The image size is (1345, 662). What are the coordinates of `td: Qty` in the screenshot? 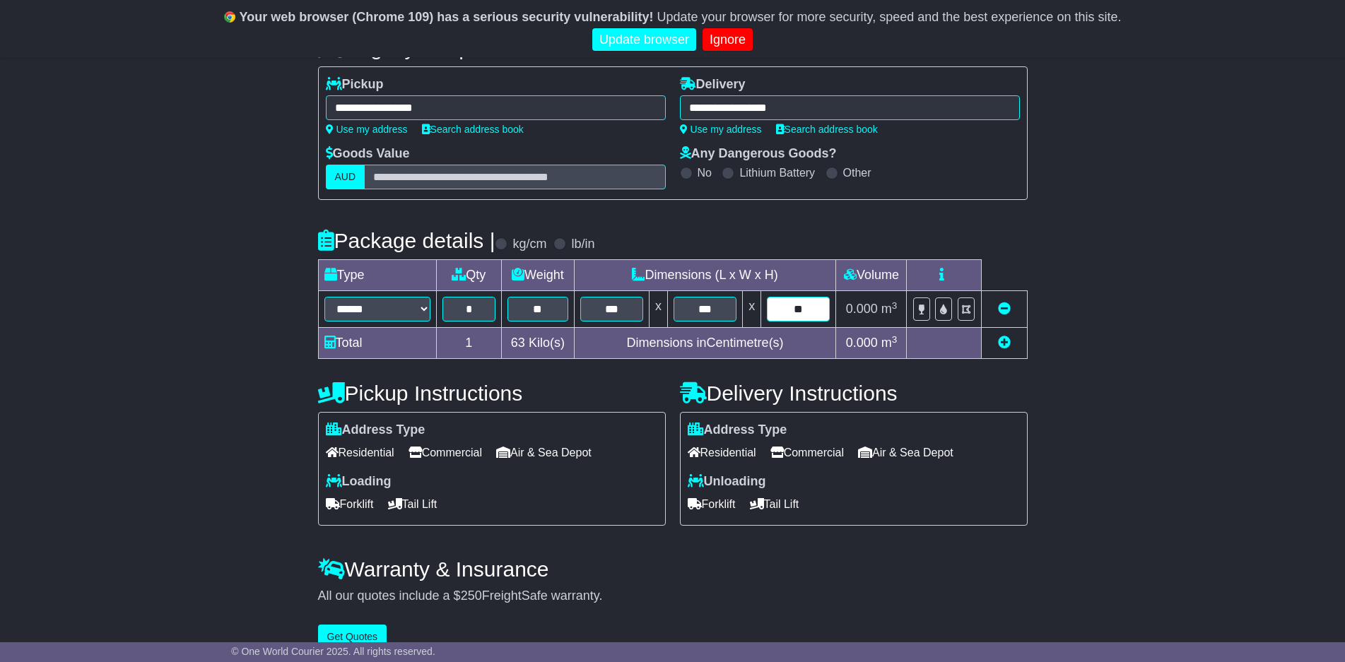 It's located at (469, 276).